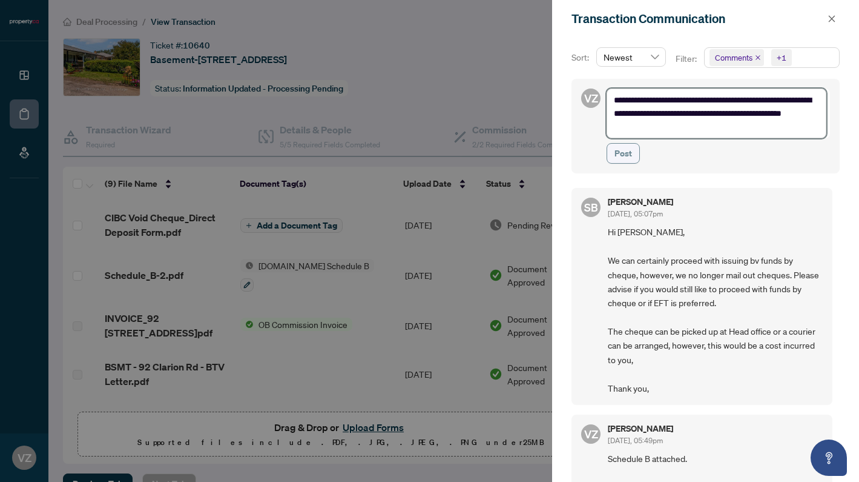 This screenshot has height=482, width=859. Describe the element at coordinates (591, 207) in the screenshot. I see `span: SB` at that location.